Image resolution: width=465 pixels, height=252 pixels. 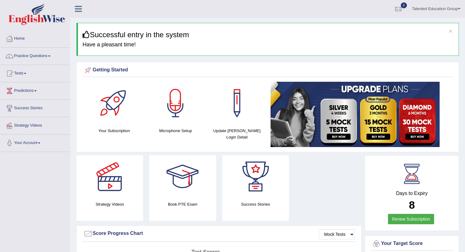 I want to click on b: 8, so click(x=411, y=205).